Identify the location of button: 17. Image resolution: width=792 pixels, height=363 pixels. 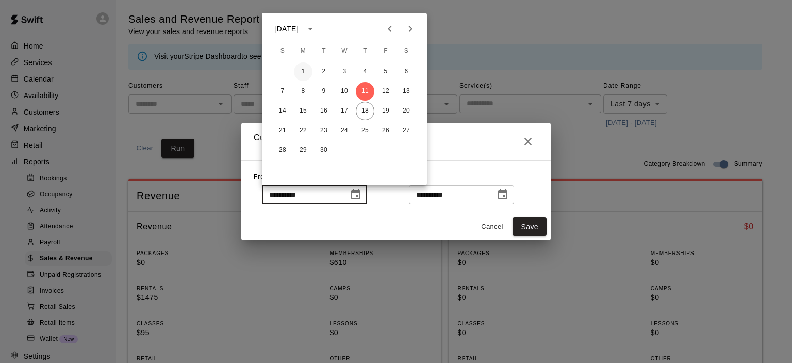
(344, 111).